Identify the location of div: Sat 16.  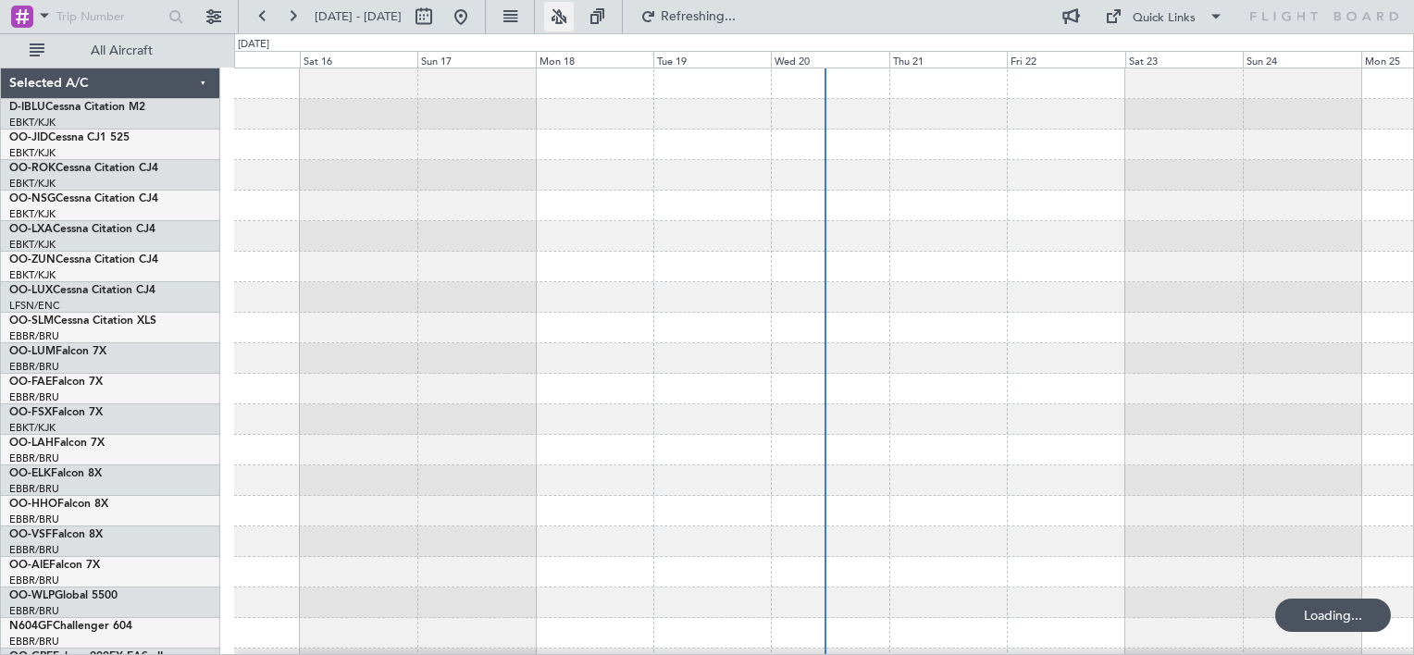
(358, 59).